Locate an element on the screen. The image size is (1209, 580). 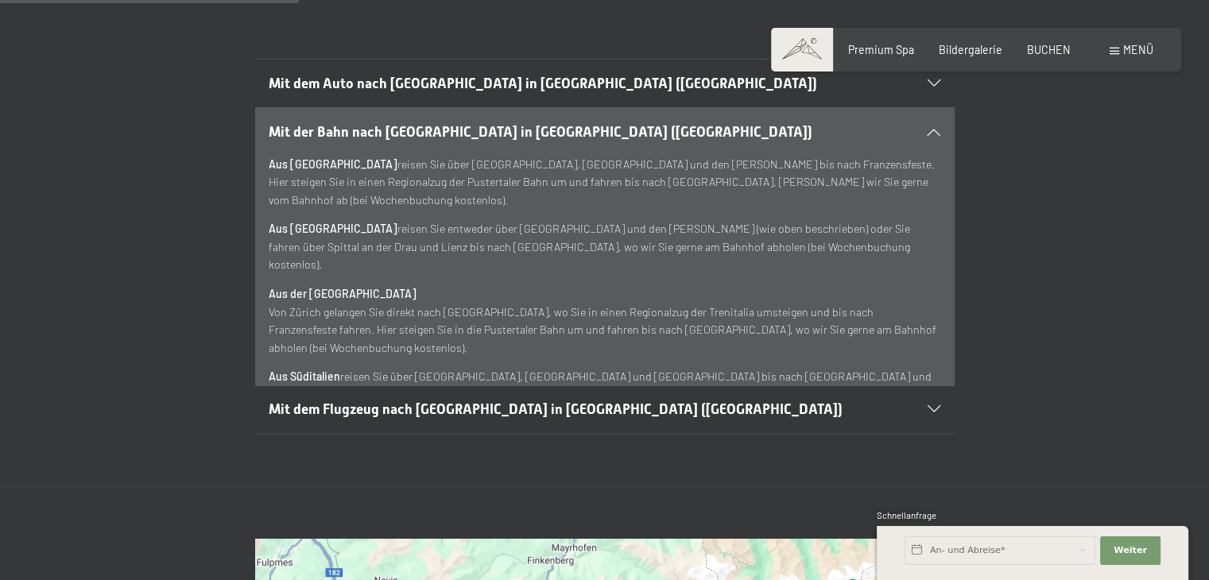
button: Weiter is located at coordinates (1131, 551).